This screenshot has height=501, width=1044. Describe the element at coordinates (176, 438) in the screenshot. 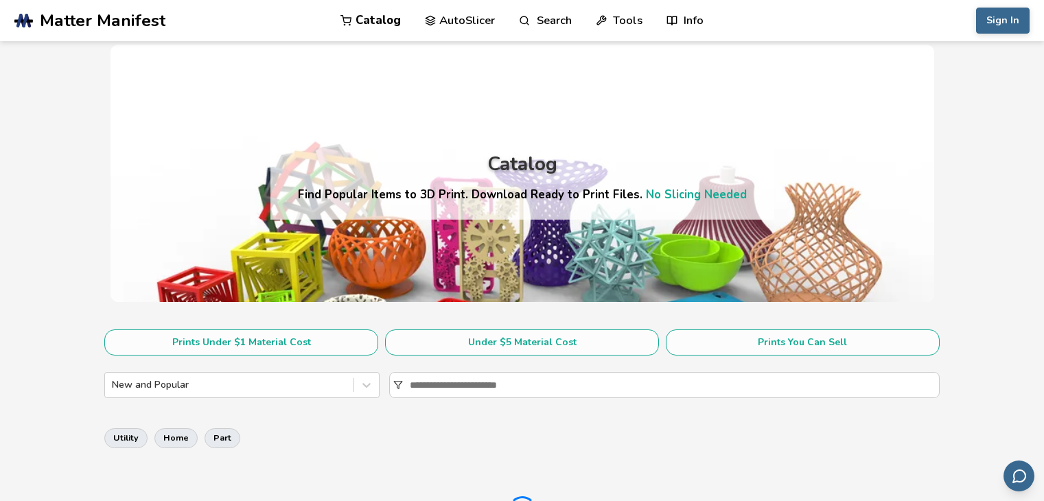

I see `button: home` at that location.